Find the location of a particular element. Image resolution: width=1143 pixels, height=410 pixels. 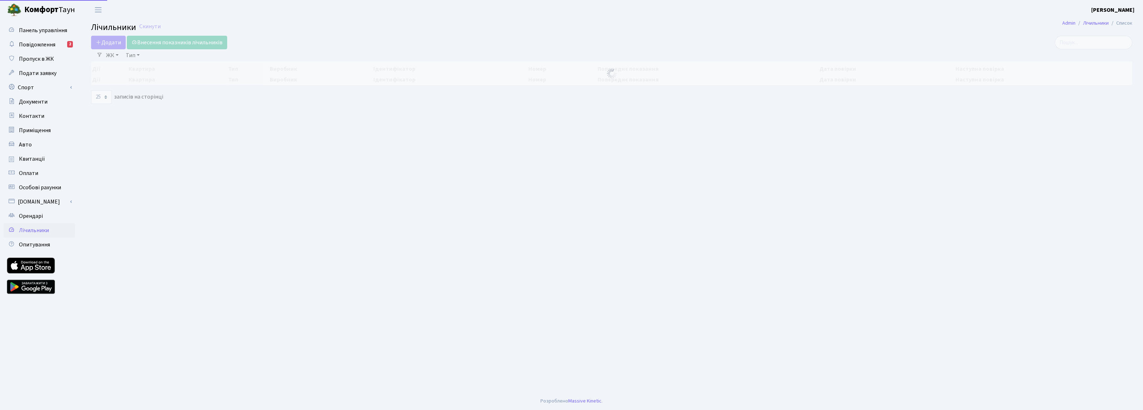

span: Подати заявку is located at coordinates (37, 73).